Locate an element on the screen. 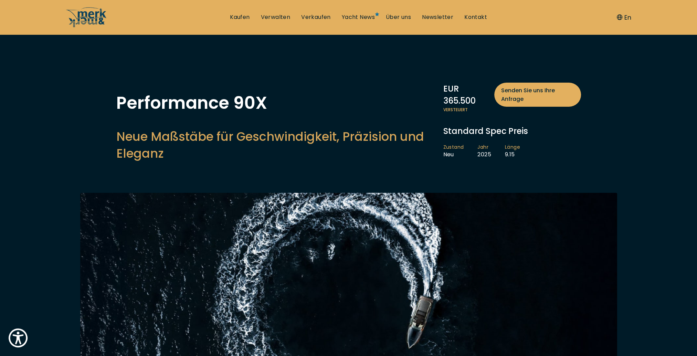 The height and width of the screenshot is (356, 697). a: Senden Sie uns Ihre Anfrage is located at coordinates (538, 95).